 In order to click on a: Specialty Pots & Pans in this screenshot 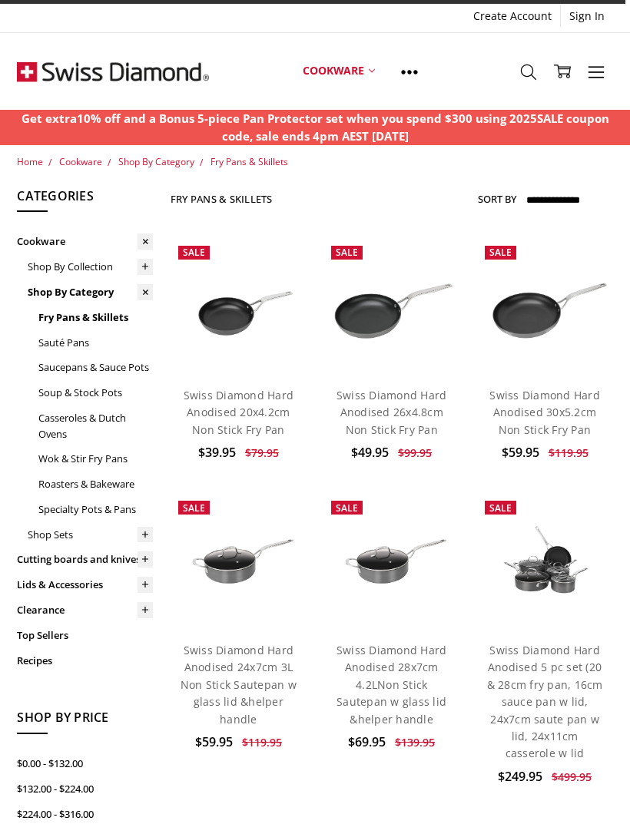, I will do `click(95, 509)`.